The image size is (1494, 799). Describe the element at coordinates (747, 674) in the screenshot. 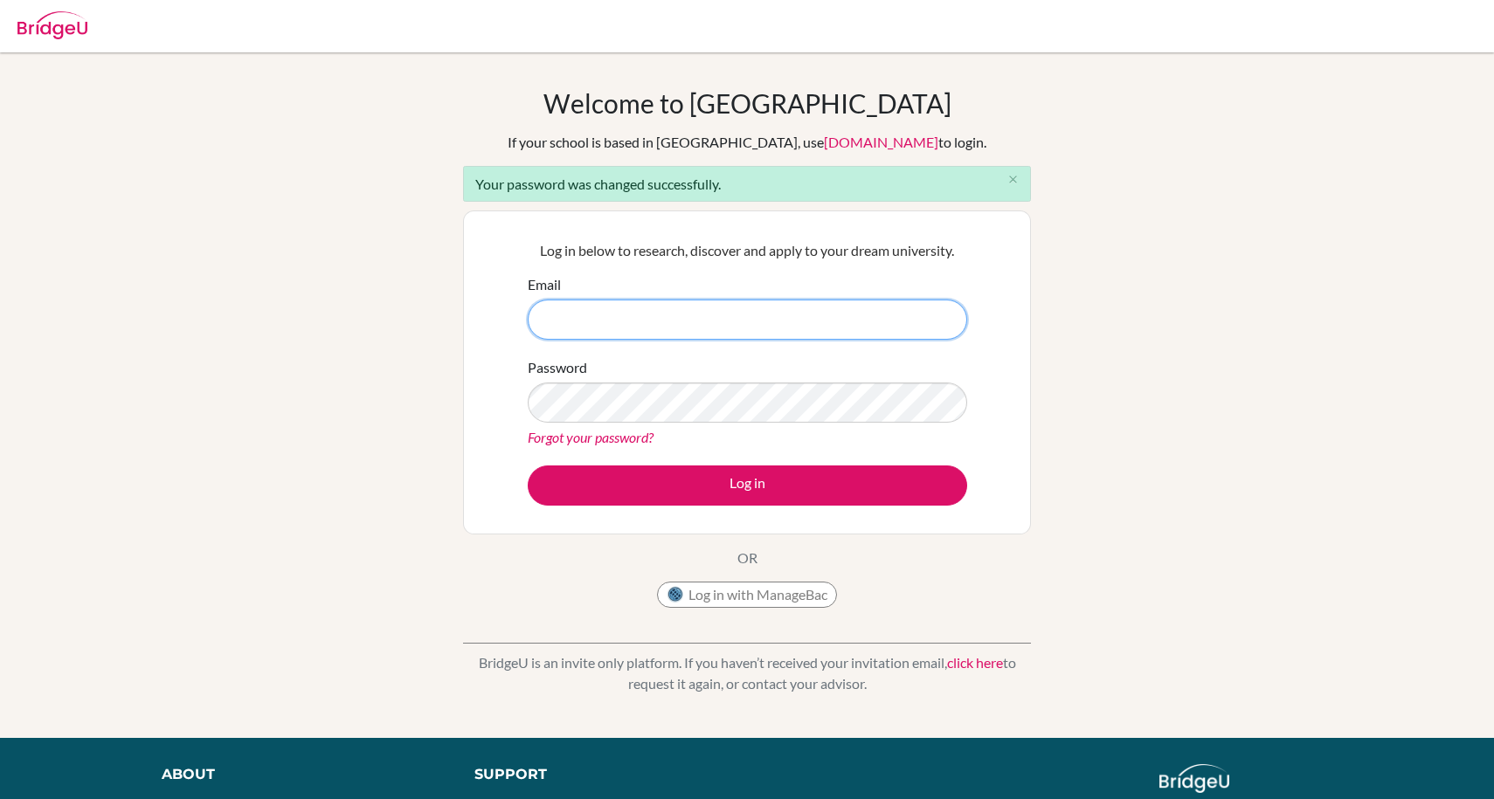

I see `p: BridgeU is an invite only platform. If you haven’t received your invitation email, to request it ...` at that location.